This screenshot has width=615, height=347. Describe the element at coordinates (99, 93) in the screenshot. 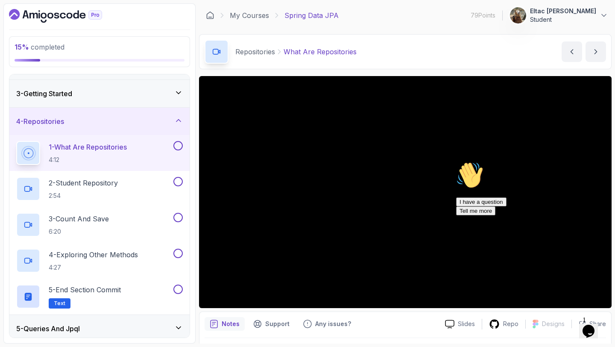

I see `button: 3-Getting Started` at that location.